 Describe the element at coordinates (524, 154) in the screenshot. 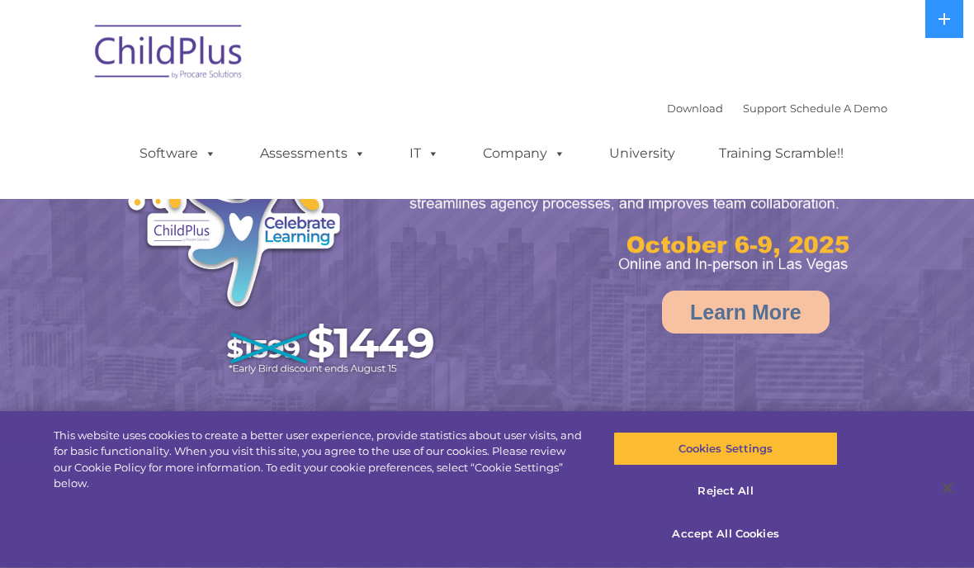

I see `a: Company` at that location.